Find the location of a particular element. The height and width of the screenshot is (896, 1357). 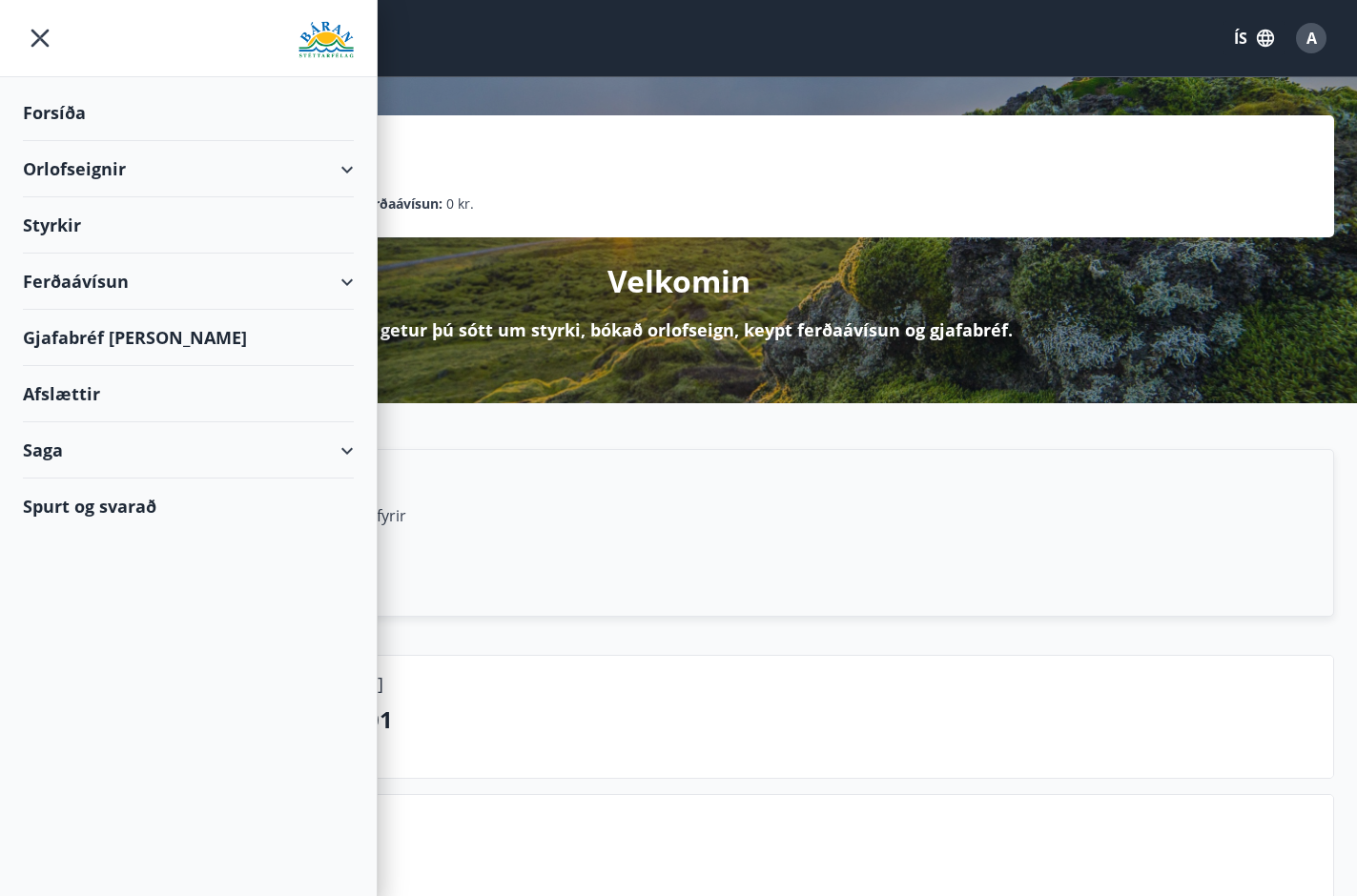

div: Saga is located at coordinates (188, 450).